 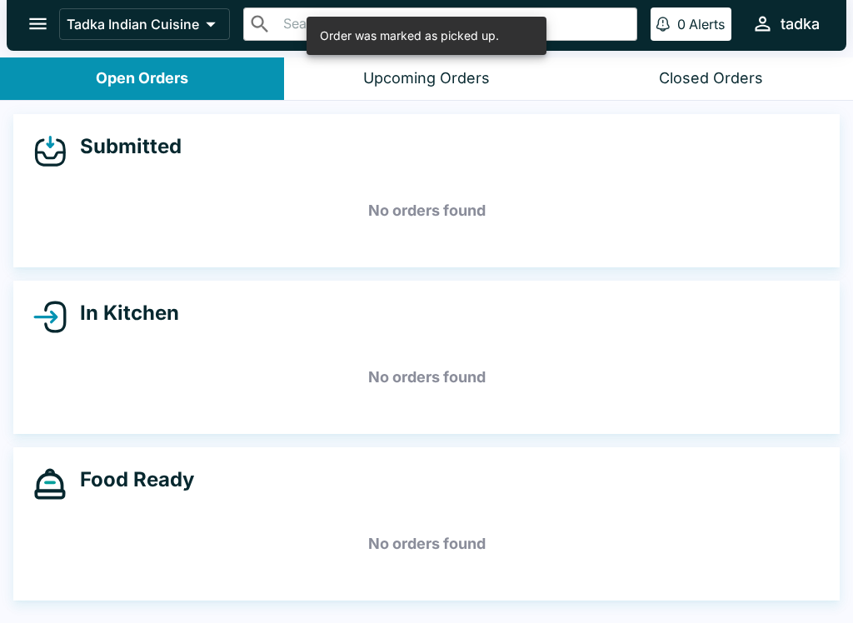 What do you see at coordinates (711, 78) in the screenshot?
I see `div: Closed Orders` at bounding box center [711, 78].